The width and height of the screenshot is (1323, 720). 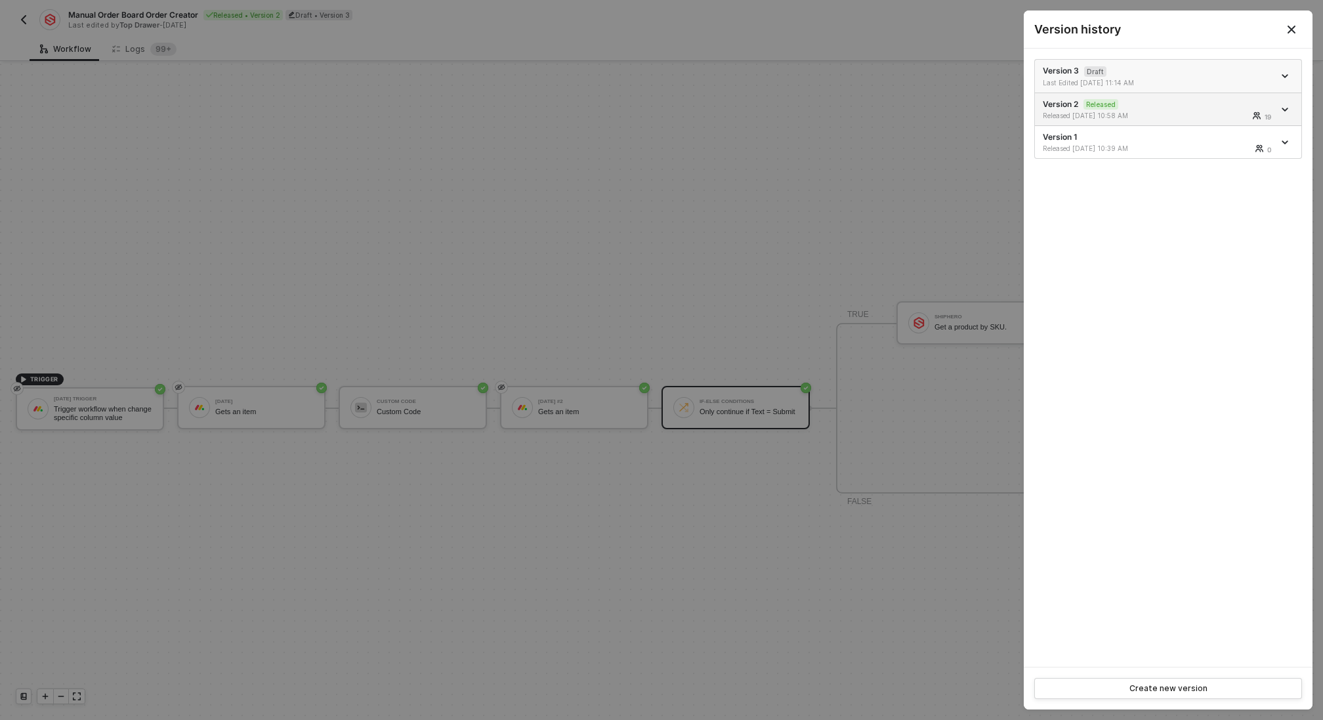 What do you see at coordinates (1270, 150) in the screenshot?
I see `div: 0` at bounding box center [1270, 150].